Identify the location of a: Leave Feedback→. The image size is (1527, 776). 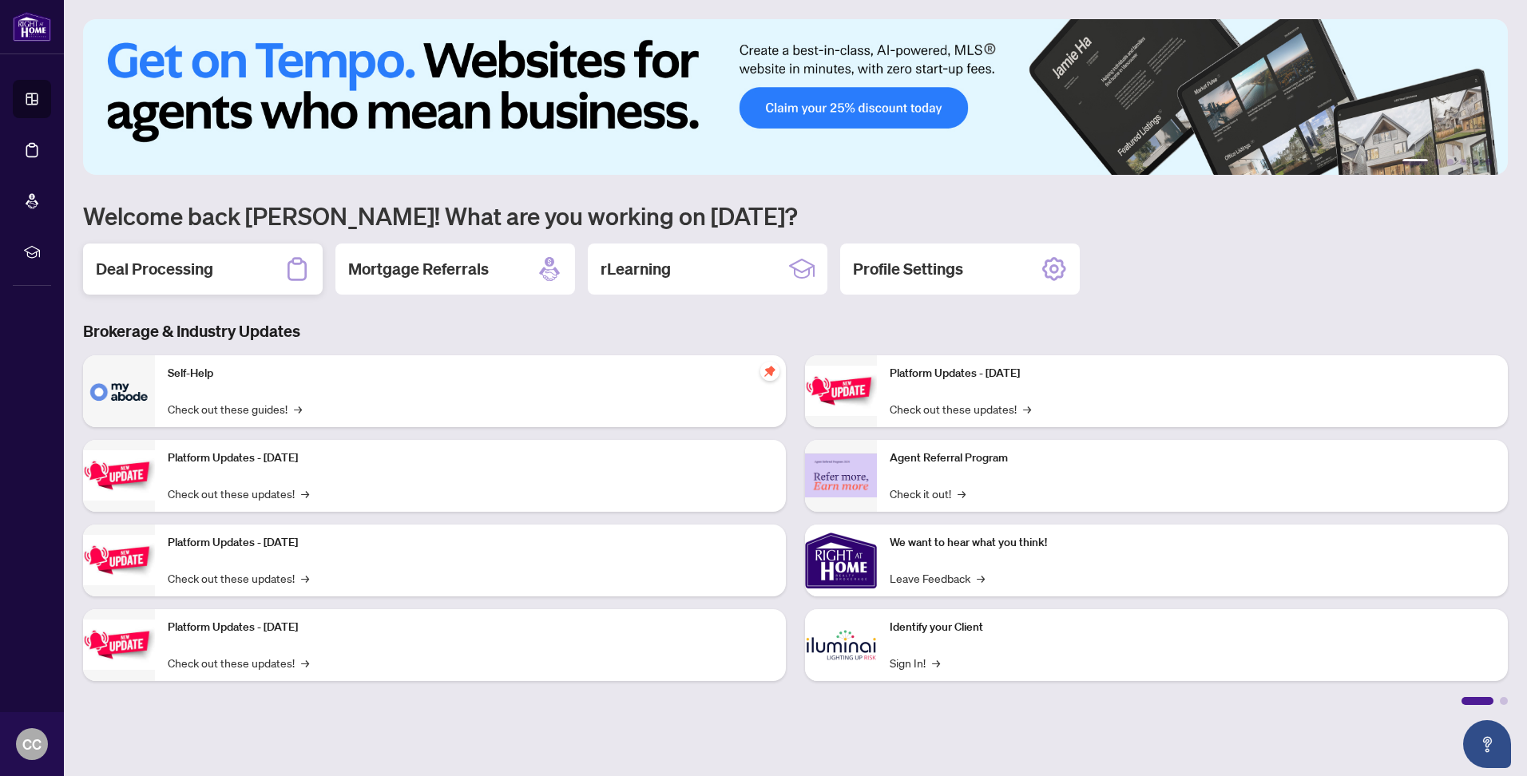
(937, 578).